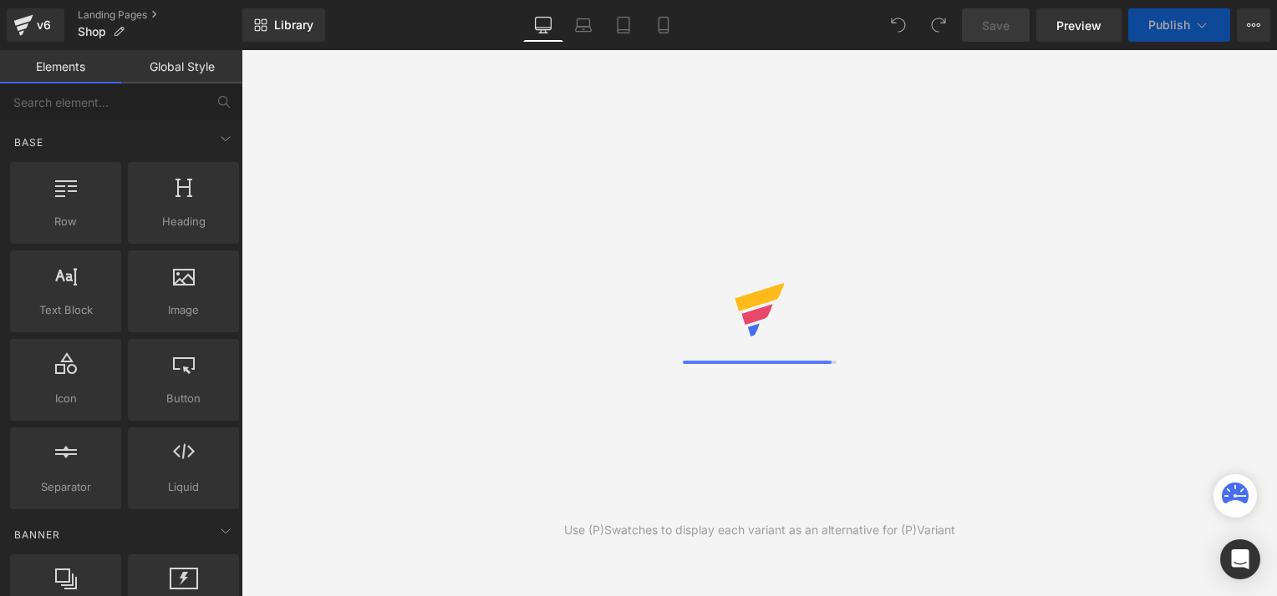 This screenshot has width=1277, height=596. What do you see at coordinates (181, 67) in the screenshot?
I see `a: Global Style` at bounding box center [181, 67].